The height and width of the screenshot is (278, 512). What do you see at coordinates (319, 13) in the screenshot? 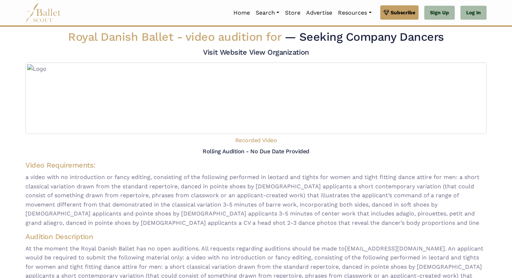
I see `a: Advertise` at bounding box center [319, 13].